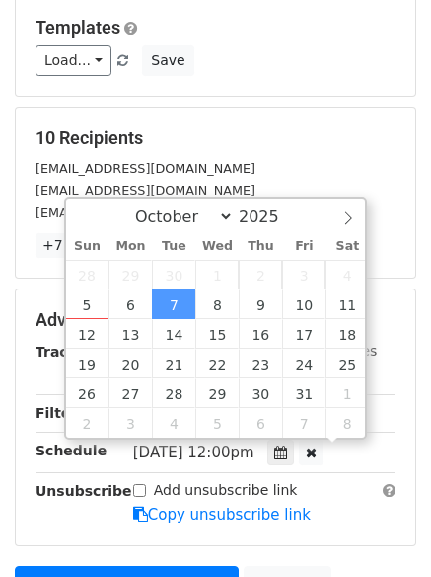  I want to click on span: October 4, 2025, so click(348, 274).